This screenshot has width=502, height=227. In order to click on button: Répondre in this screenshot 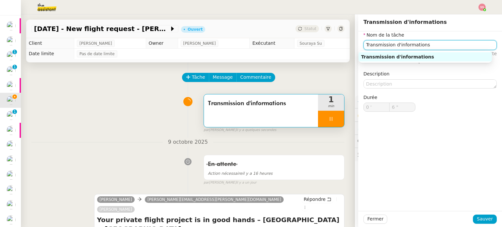, I will do `click(317, 199)`.